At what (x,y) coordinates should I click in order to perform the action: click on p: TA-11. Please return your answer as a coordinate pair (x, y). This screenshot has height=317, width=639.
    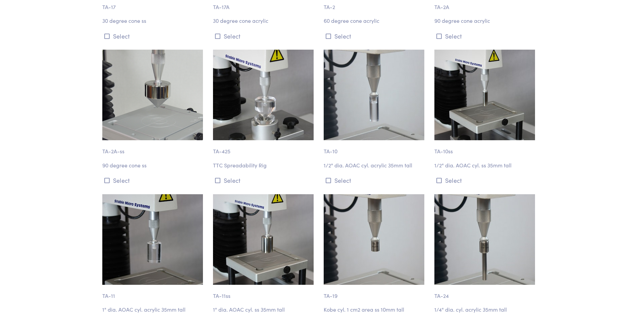
    Looking at the image, I should click on (154, 292).